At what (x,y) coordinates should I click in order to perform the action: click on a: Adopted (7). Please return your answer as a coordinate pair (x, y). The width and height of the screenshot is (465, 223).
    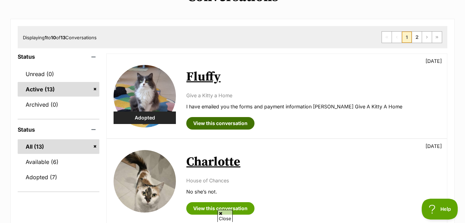
    Looking at the image, I should click on (59, 177).